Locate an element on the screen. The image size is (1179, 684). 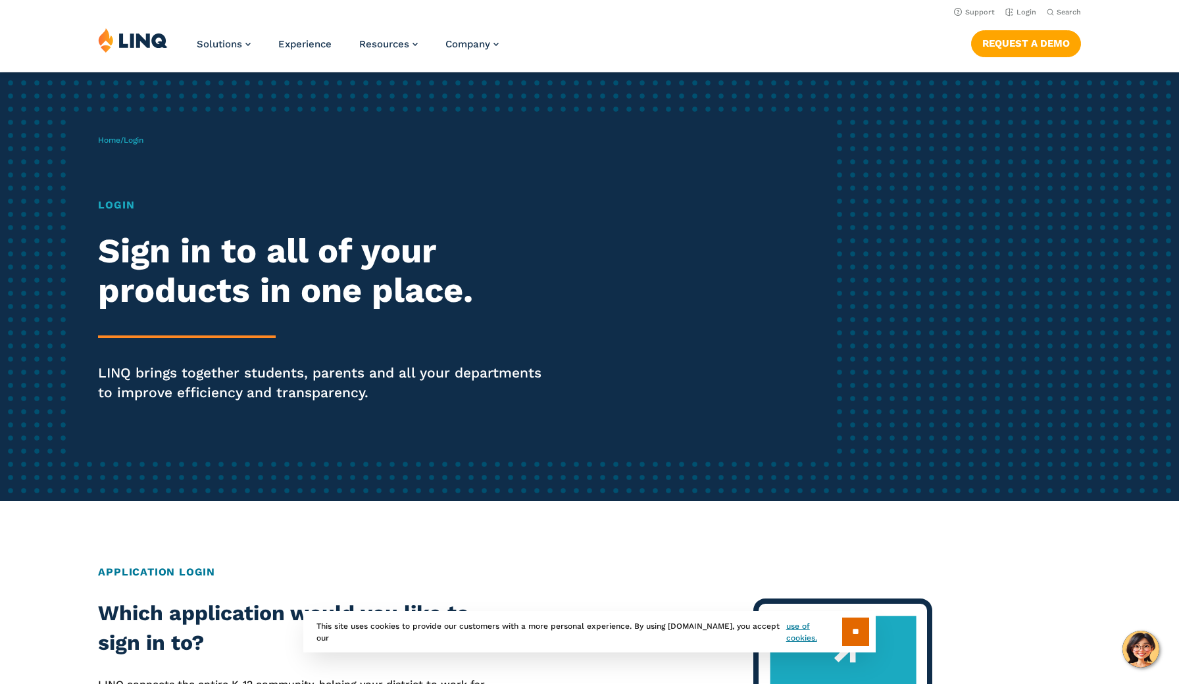
nav: Button Navigation is located at coordinates (1026, 42).